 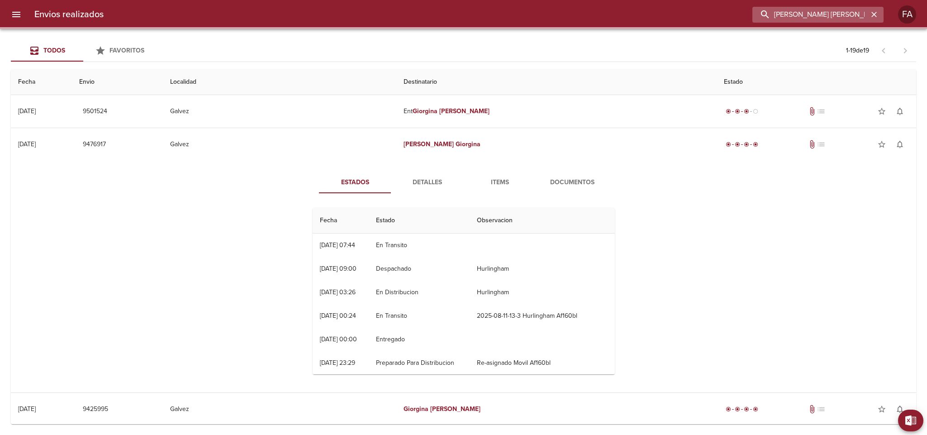 I want to click on td: Re-asignado Movil Af160bl, so click(x=542, y=363).